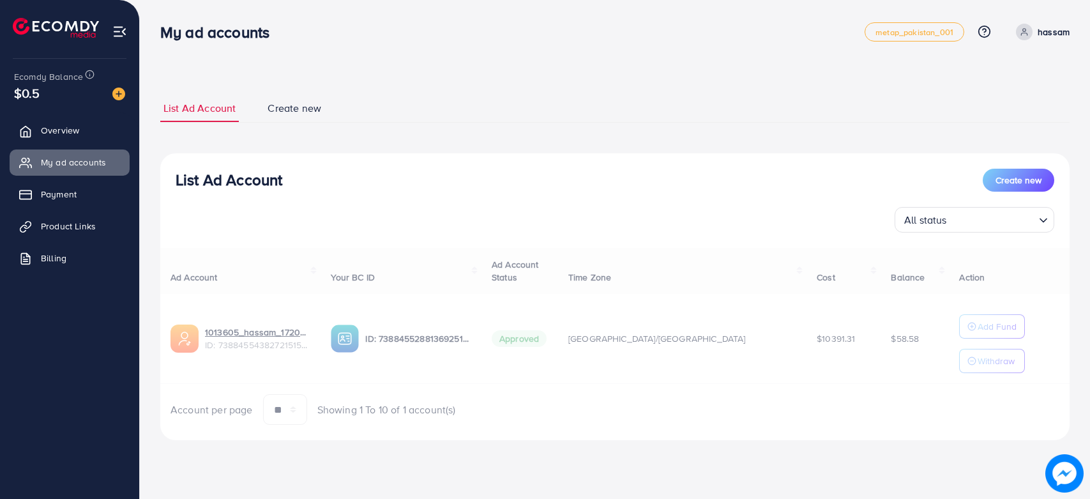  Describe the element at coordinates (59, 194) in the screenshot. I see `span: Payment` at that location.